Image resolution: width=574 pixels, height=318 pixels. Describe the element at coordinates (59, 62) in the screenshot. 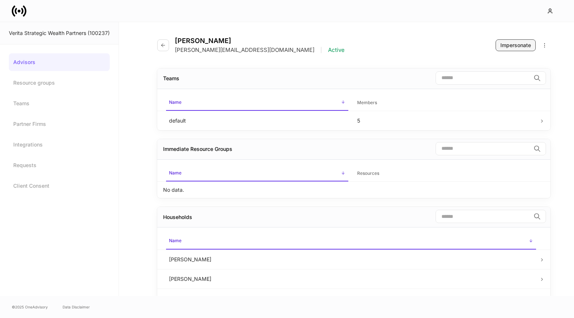

I see `a: Advisors` at that location.